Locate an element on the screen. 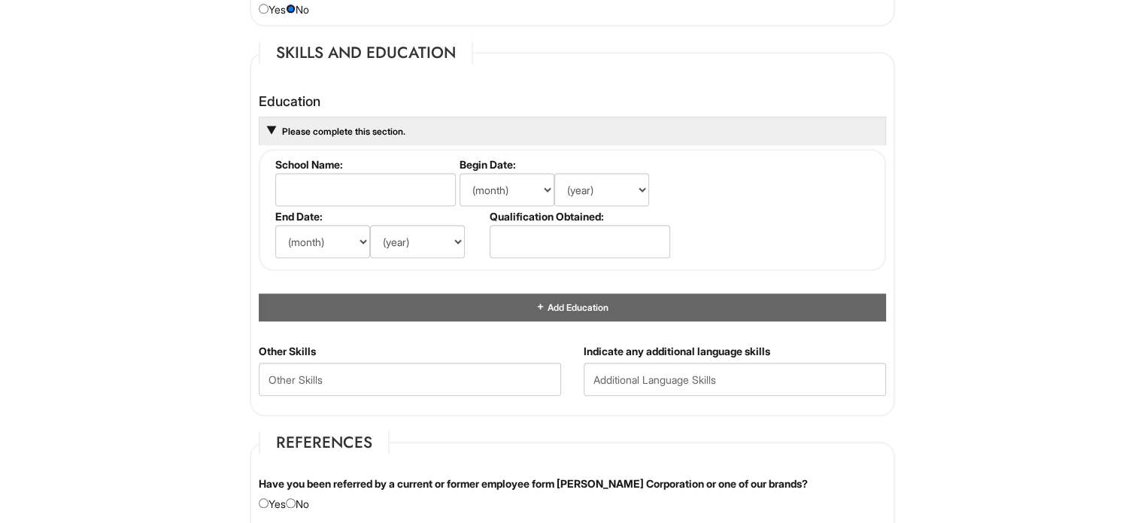 The width and height of the screenshot is (1144, 523). label: Begin Date: is located at coordinates (563, 164).